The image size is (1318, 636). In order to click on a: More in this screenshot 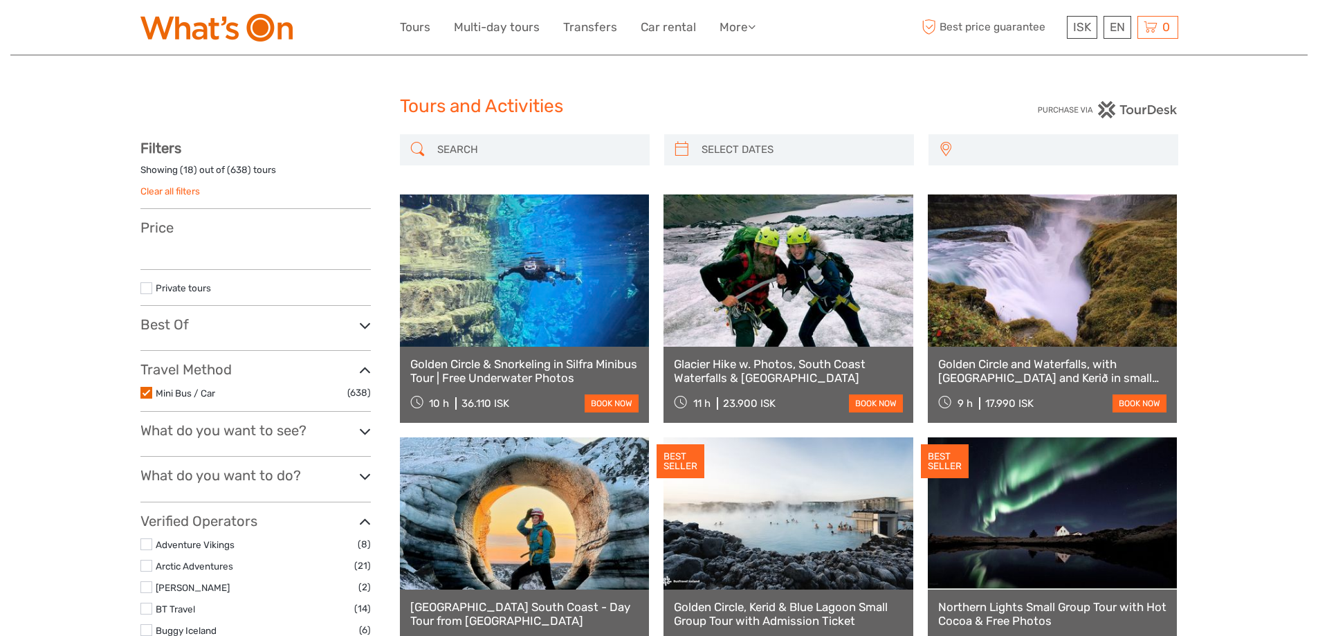, I will do `click(737, 27)`.